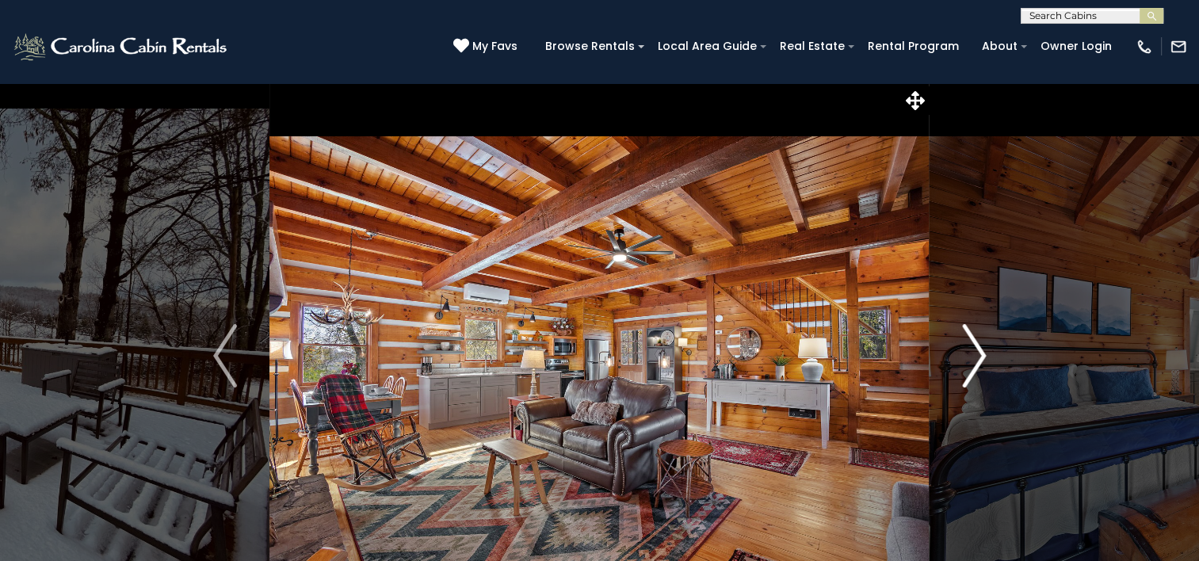 The image size is (1199, 561). What do you see at coordinates (589, 46) in the screenshot?
I see `a: Browse Rentals` at bounding box center [589, 46].